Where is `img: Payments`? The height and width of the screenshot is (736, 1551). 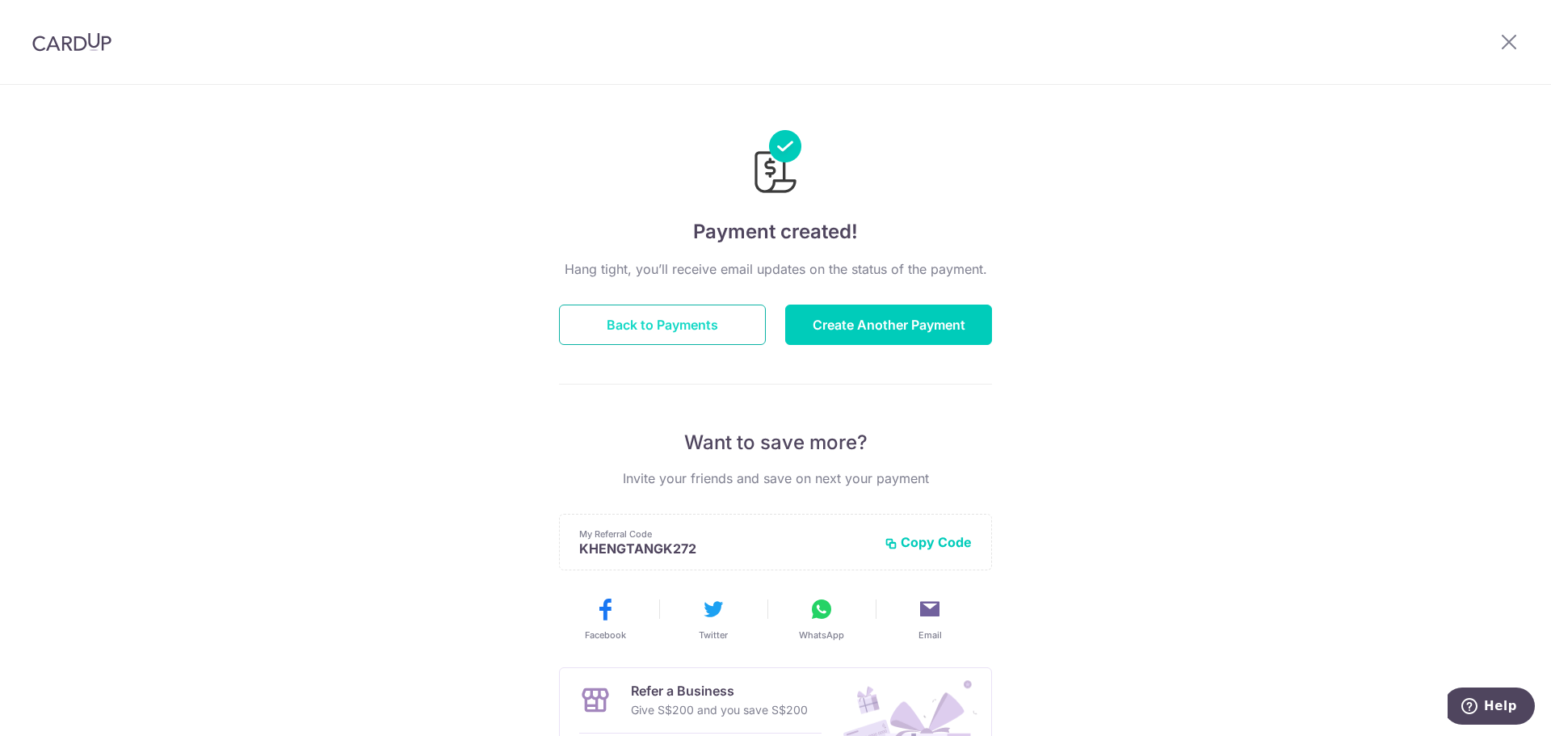 img: Payments is located at coordinates (776, 164).